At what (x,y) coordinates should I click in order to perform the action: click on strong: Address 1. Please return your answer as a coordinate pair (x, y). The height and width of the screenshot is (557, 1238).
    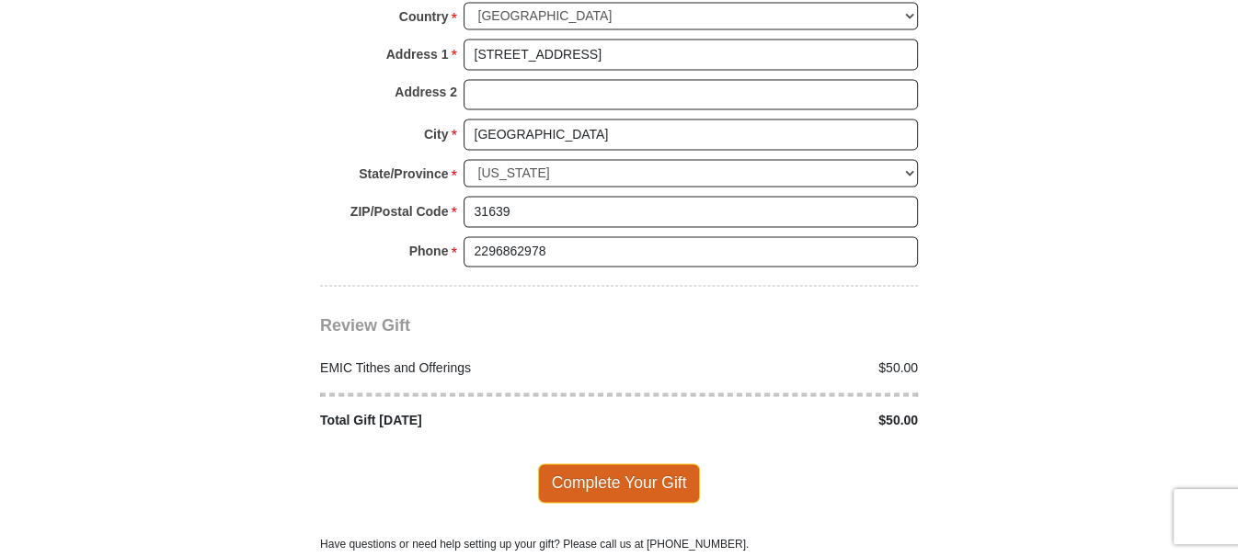
    Looking at the image, I should click on (418, 54).